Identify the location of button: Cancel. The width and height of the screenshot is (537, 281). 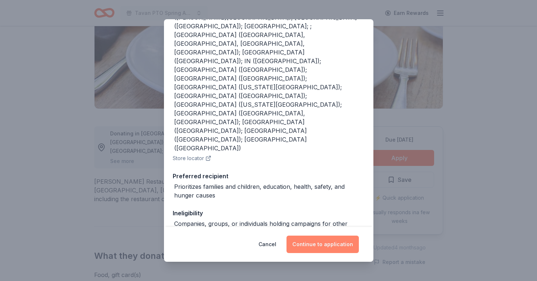
(267, 245).